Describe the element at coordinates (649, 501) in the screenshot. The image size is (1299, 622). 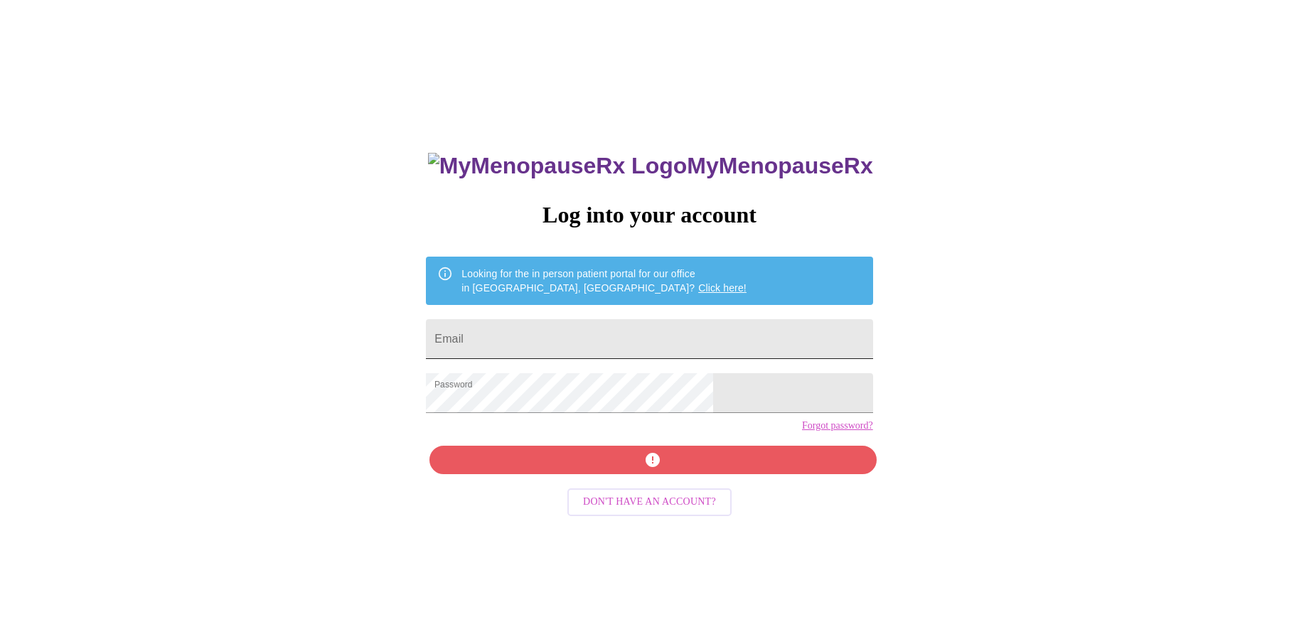
I see `a: Don't have an account?` at that location.